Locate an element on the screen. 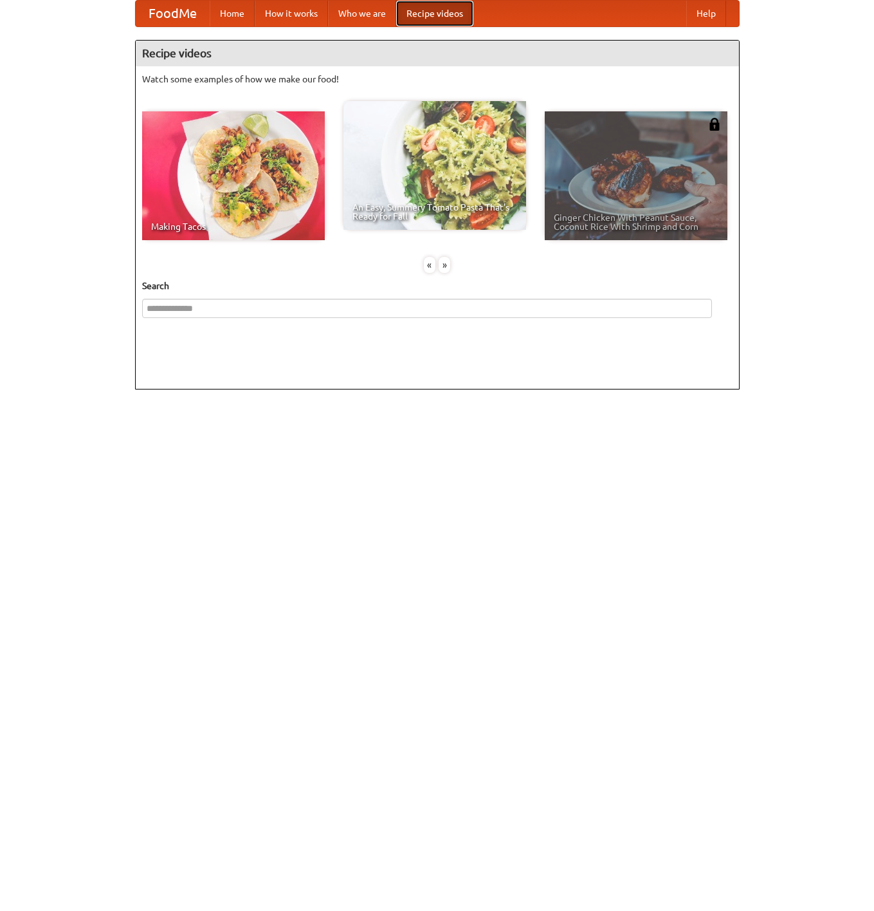 Image resolution: width=874 pixels, height=911 pixels. span: Making Tacos is located at coordinates (234, 227).